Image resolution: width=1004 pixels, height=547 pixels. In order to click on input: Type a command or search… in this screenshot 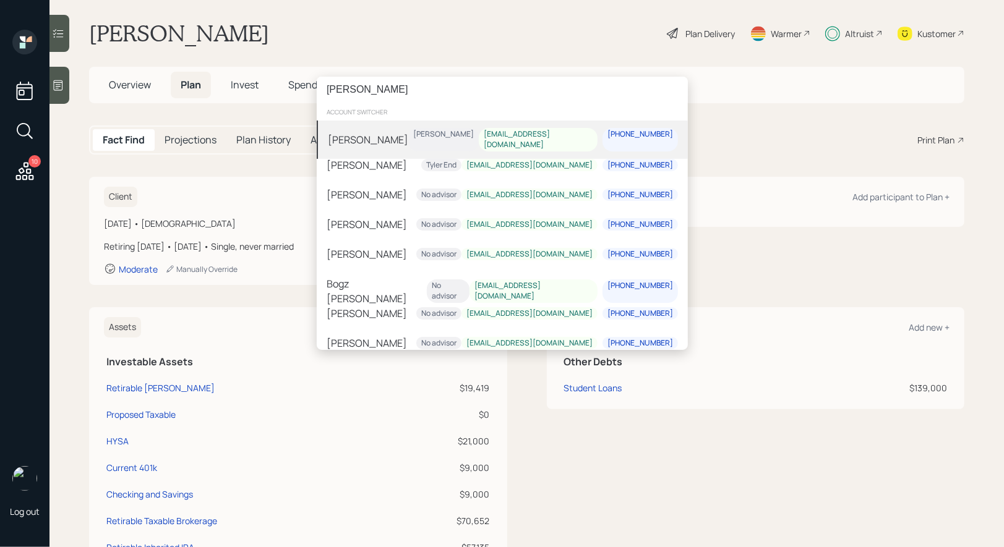, I will do `click(502, 90)`.